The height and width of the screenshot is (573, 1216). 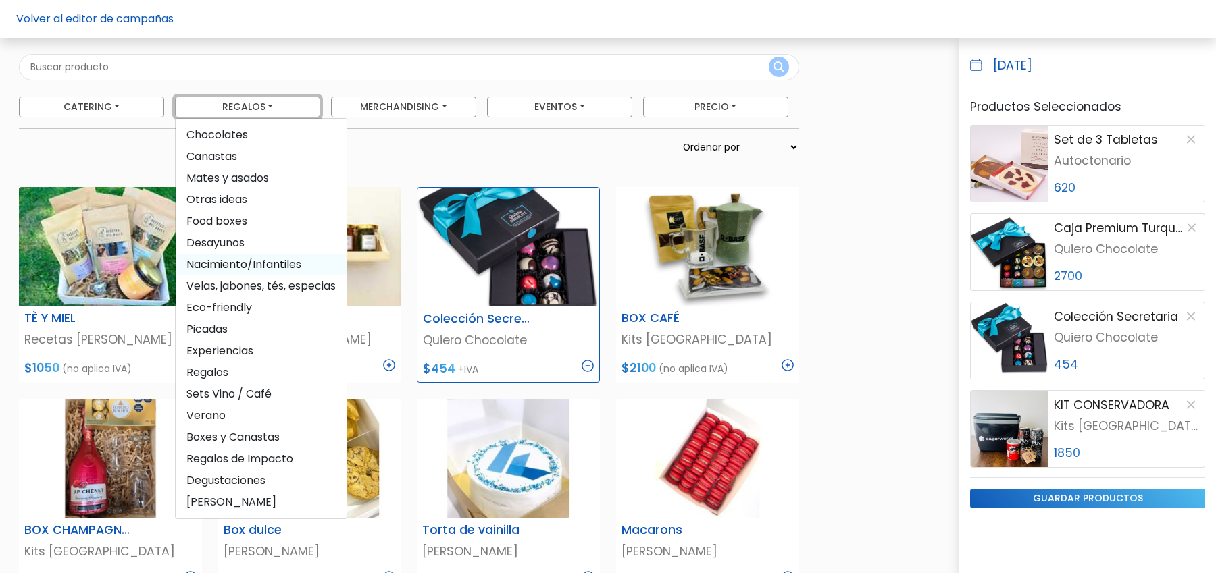 I want to click on div: ¿Necesitás ayuda?, so click(x=132, y=26).